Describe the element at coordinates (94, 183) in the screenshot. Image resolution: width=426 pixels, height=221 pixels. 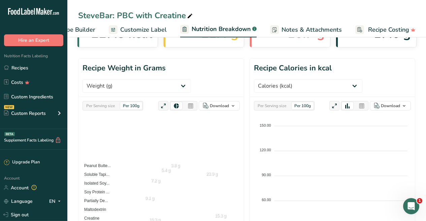
I see `span: Isolated Soy...` at that location.